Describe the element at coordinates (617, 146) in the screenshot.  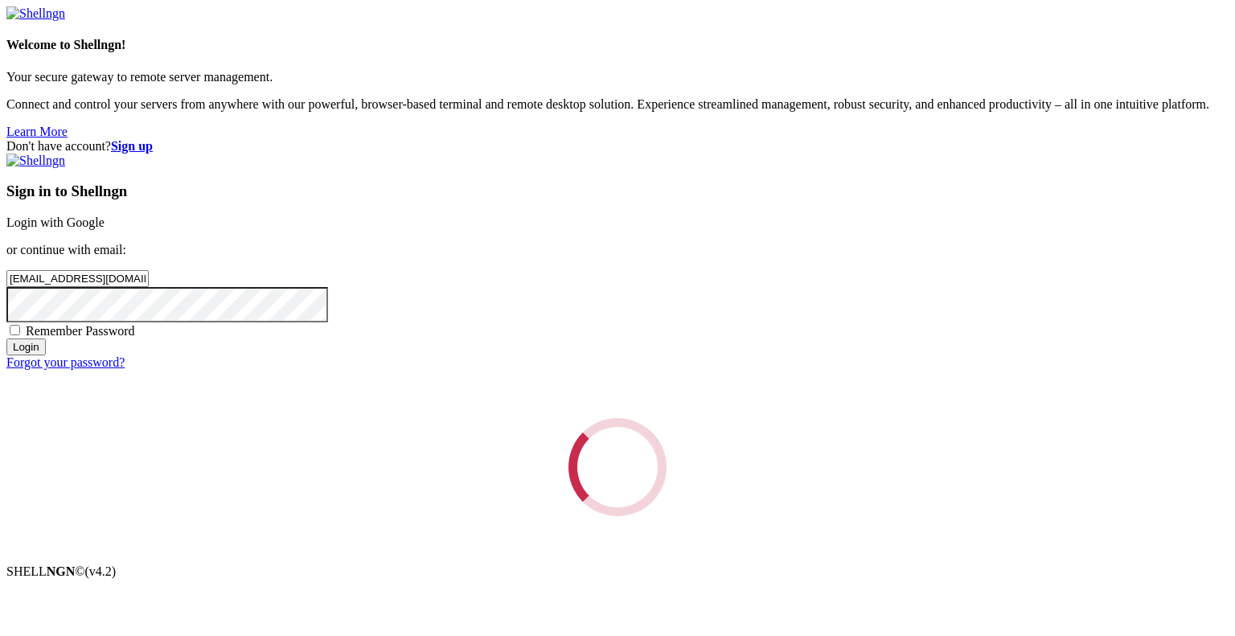
I see `div: Don't have account?` at that location.